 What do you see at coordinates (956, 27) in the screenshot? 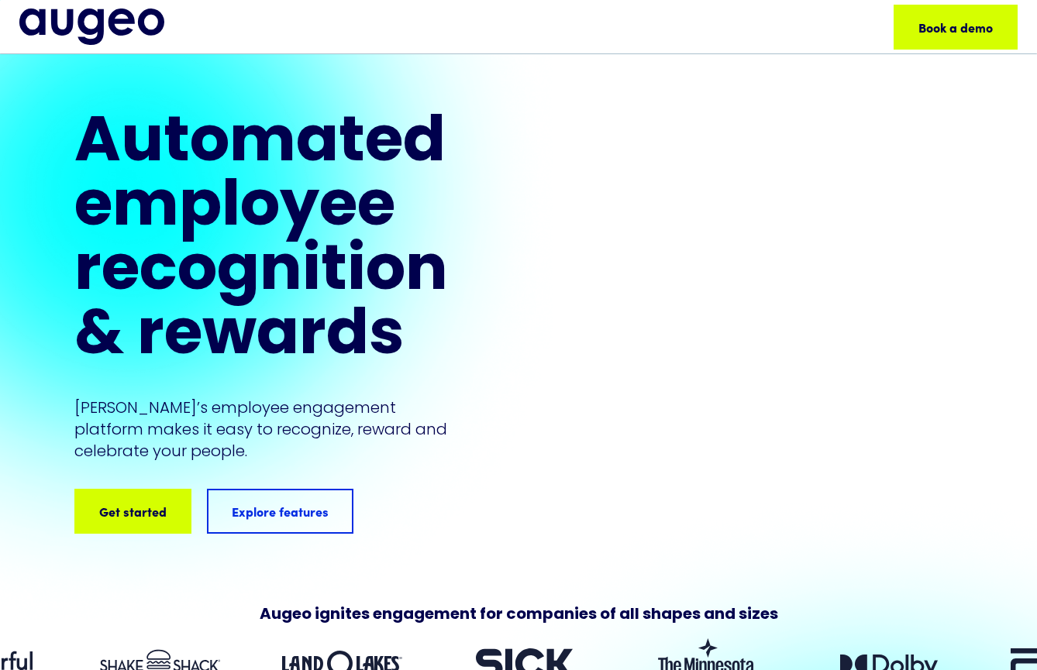
I see `a: Book a demo` at bounding box center [956, 27].